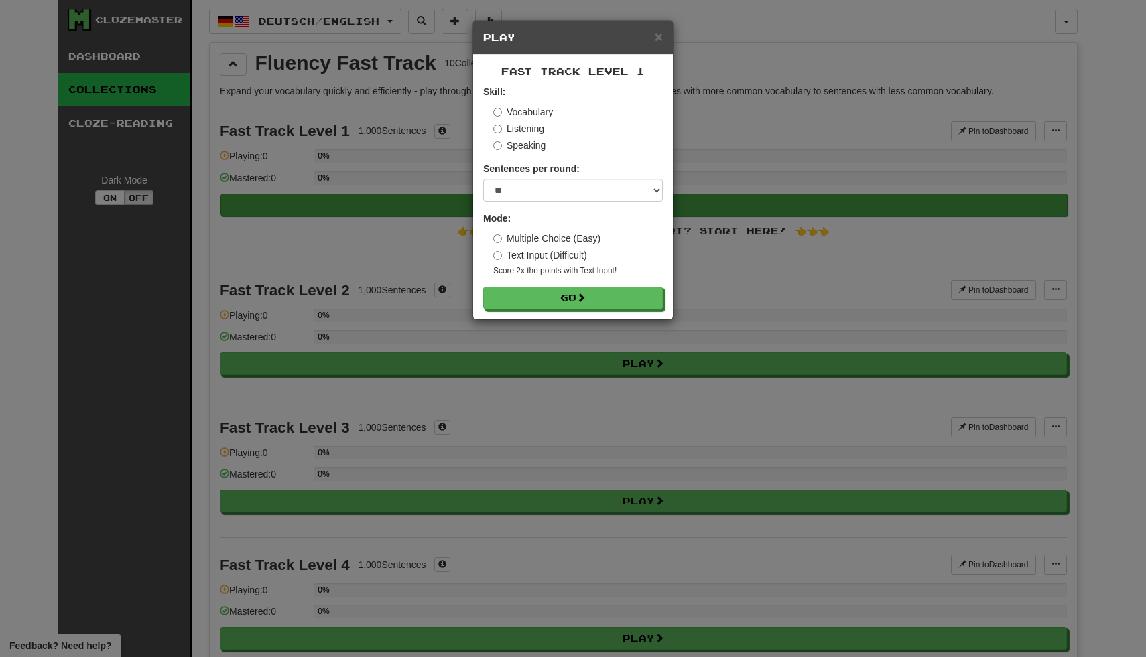  I want to click on label: Sentences per round:, so click(531, 169).